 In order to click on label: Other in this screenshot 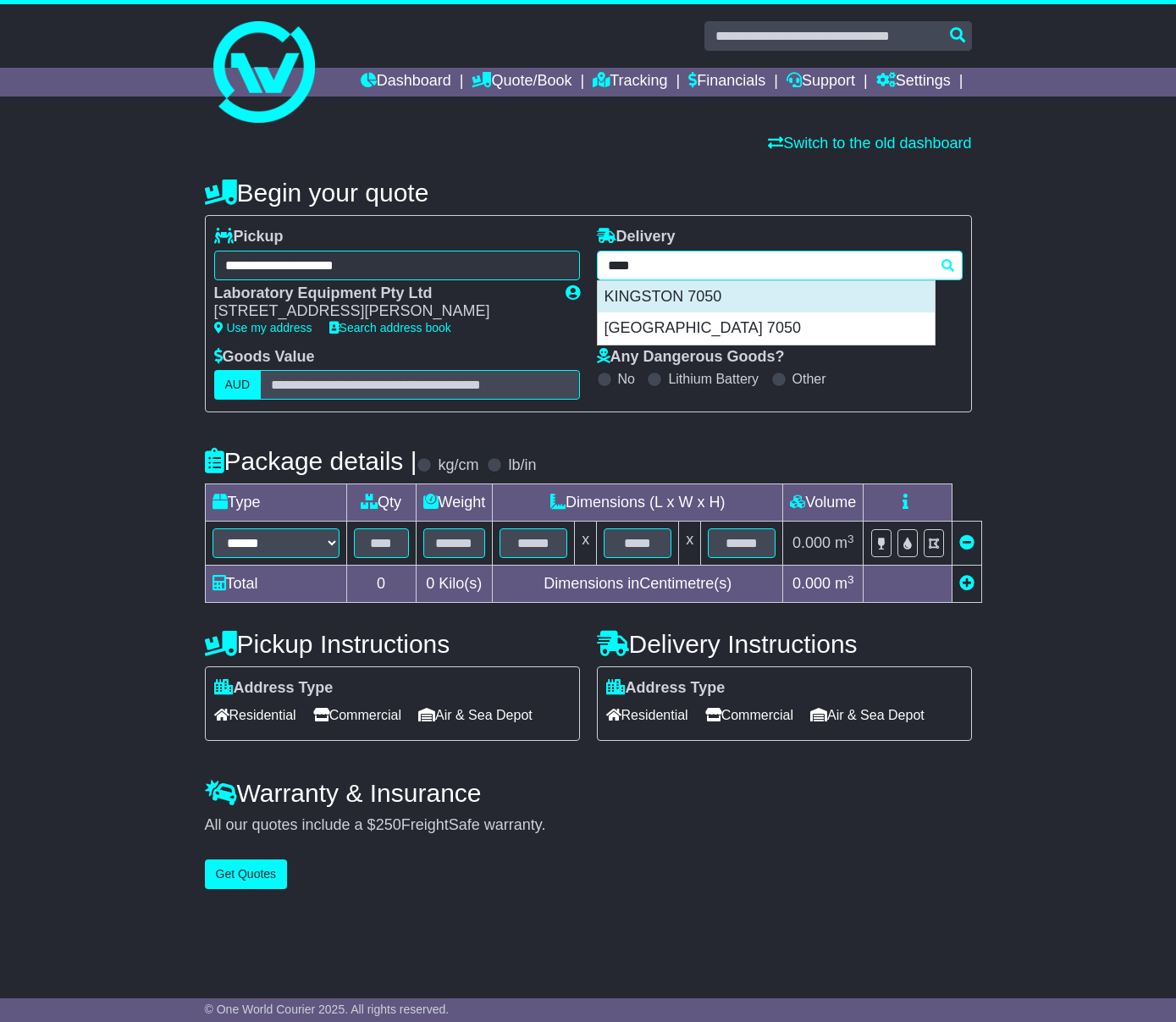, I will do `click(810, 378)`.